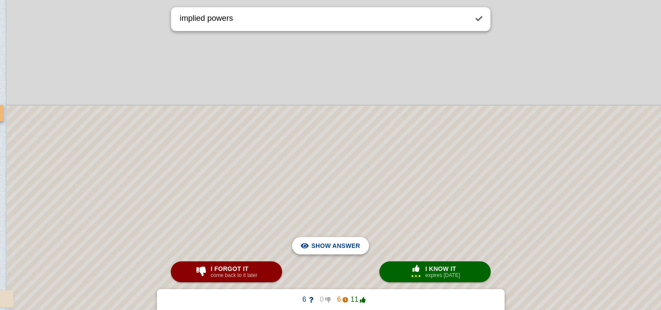 This screenshot has height=310, width=661. What do you see at coordinates (331, 300) in the screenshot?
I see `button: 60611` at bounding box center [331, 300].